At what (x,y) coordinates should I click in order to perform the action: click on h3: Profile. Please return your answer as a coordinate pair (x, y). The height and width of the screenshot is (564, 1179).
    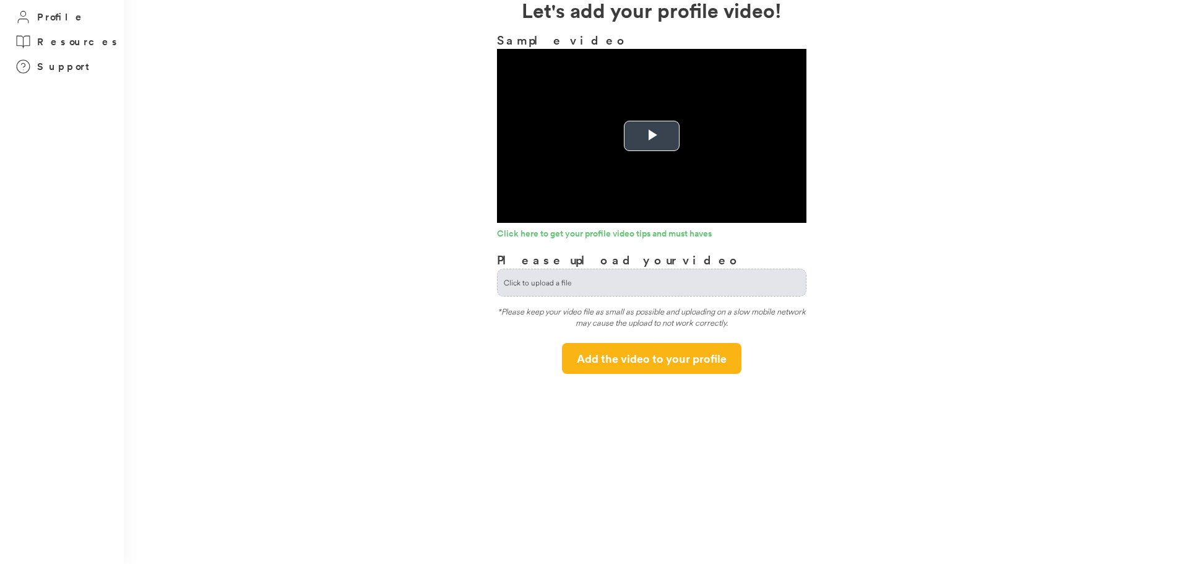
    Looking at the image, I should click on (61, 17).